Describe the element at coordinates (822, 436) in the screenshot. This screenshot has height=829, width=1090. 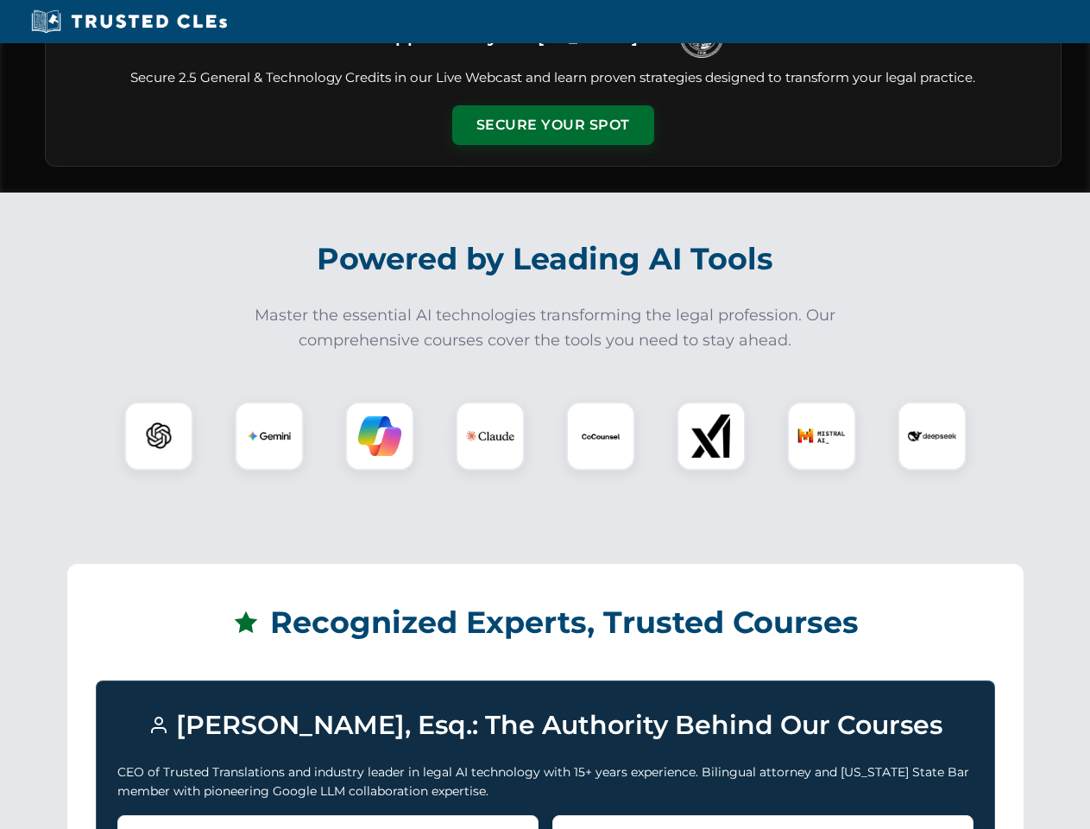
I see `img: Mistral AI Logo` at that location.